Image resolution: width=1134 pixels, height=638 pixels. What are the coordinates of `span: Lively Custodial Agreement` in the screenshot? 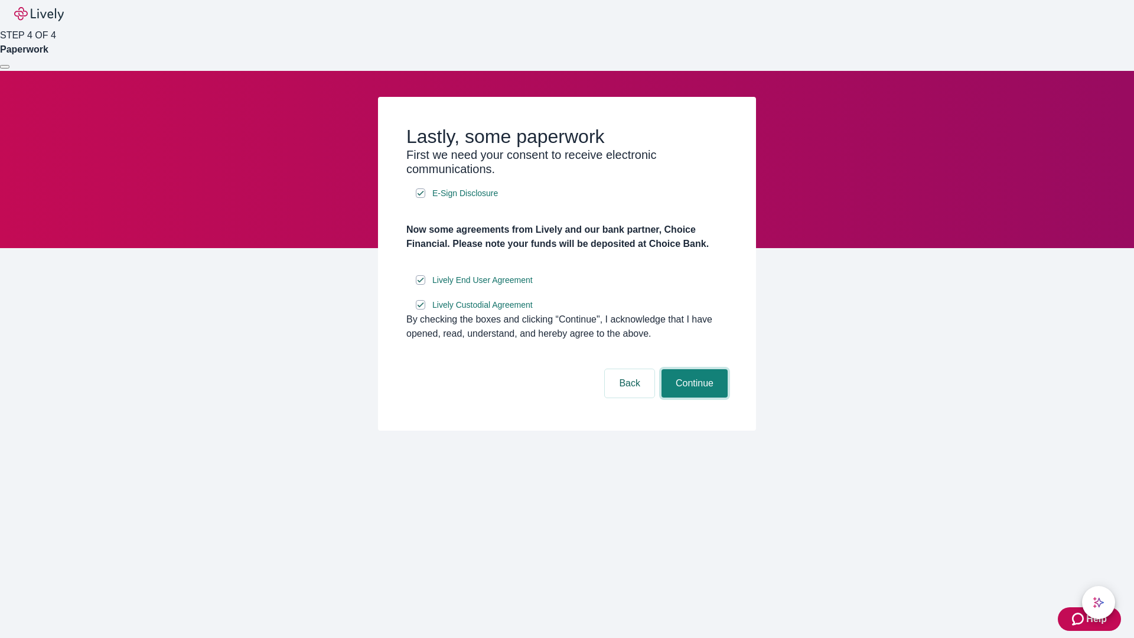 It's located at (483, 305).